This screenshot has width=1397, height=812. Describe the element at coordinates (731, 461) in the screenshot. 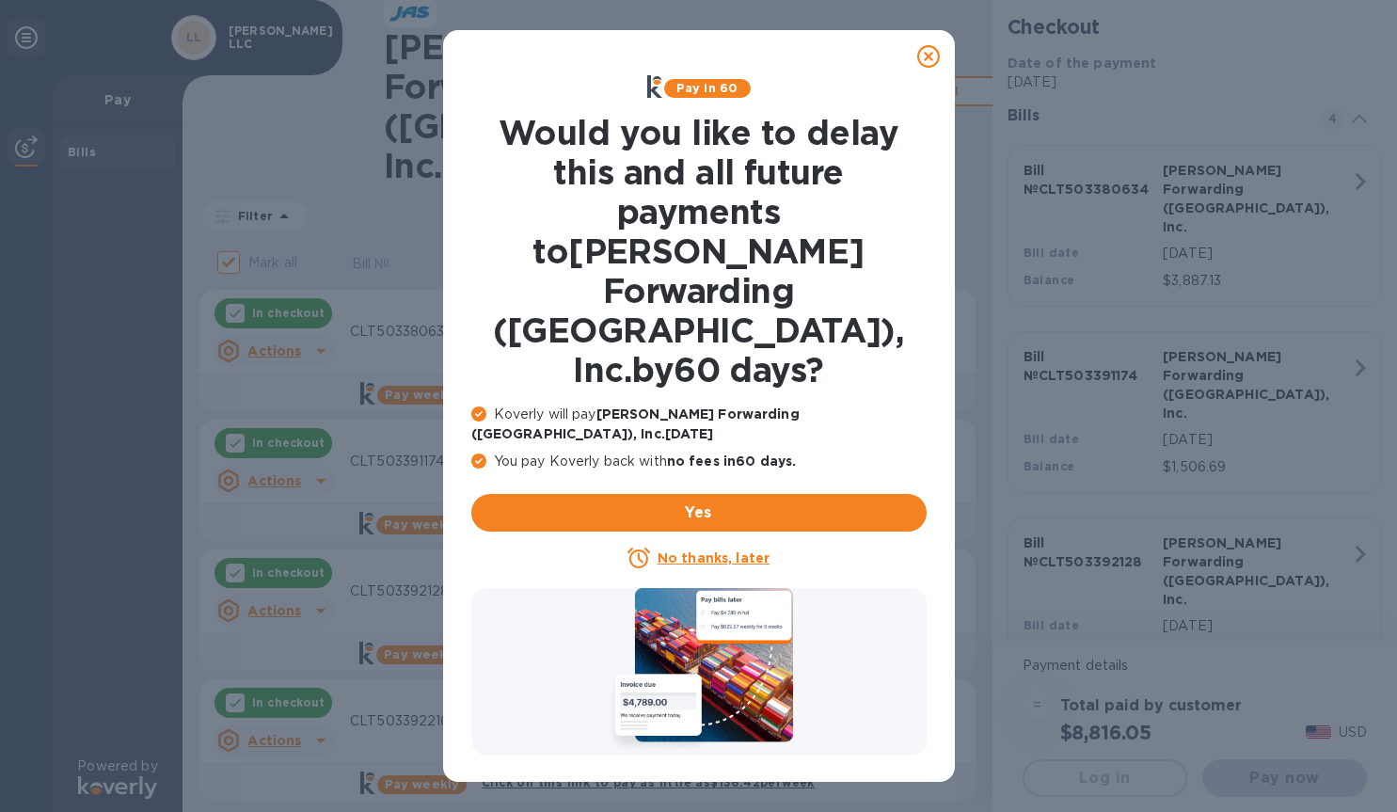

I see `b: no fees in 60 days .` at that location.